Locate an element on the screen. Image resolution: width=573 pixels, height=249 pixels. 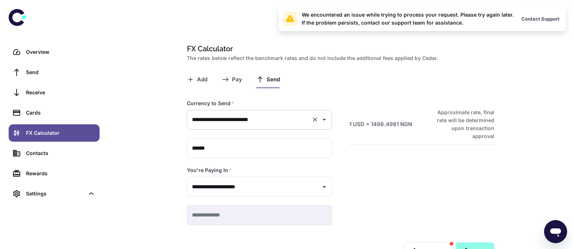
button: Clear is located at coordinates (315, 119).